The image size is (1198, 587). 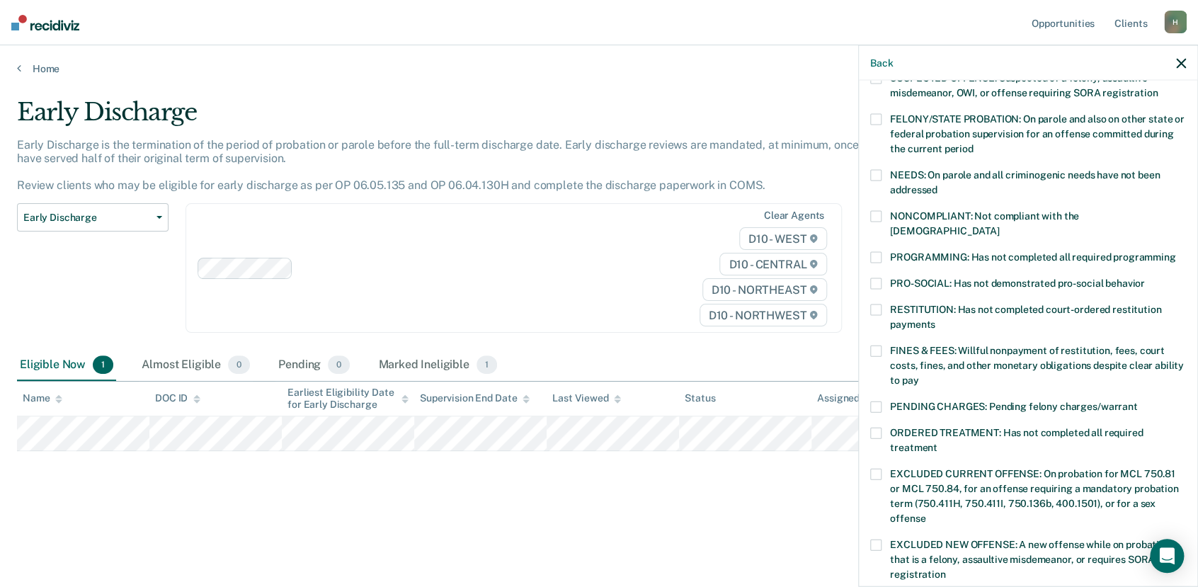 What do you see at coordinates (1032, 257) in the screenshot?
I see `span: PROGRAMMING: Has not completed all required programming` at bounding box center [1032, 257].